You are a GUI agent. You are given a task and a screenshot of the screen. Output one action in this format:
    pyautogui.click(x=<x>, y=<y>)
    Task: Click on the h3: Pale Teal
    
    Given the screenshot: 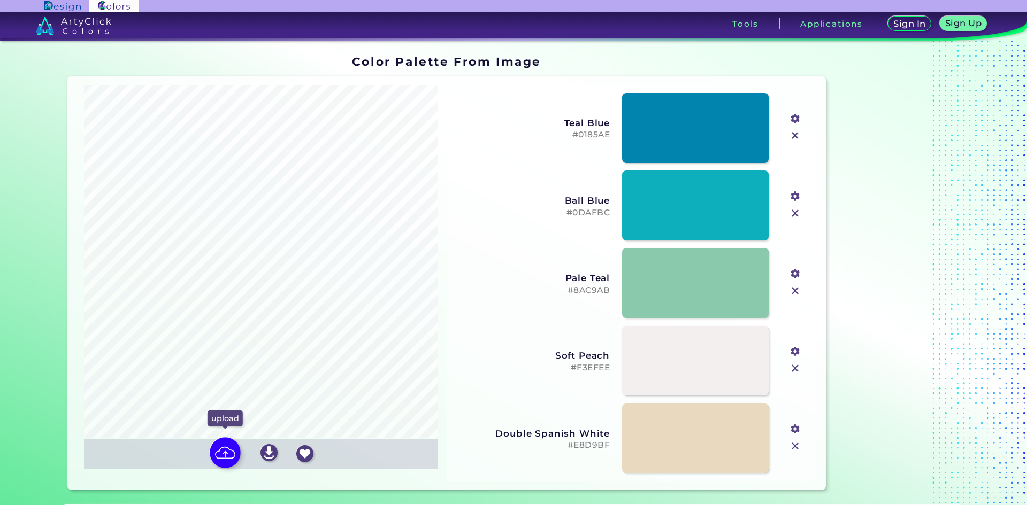 What is the action you would take?
    pyautogui.click(x=533, y=278)
    